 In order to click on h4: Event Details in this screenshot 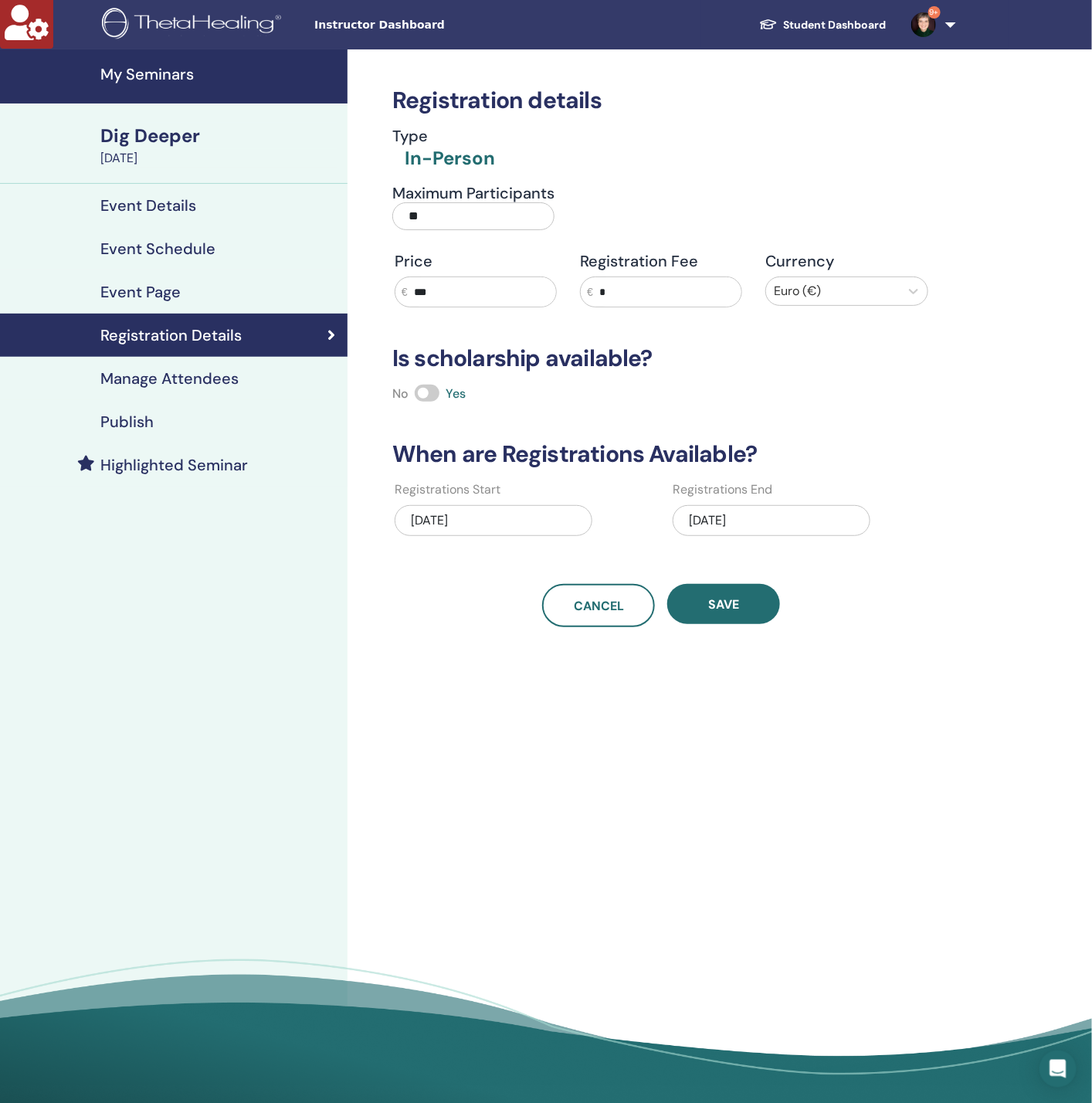, I will do `click(149, 206)`.